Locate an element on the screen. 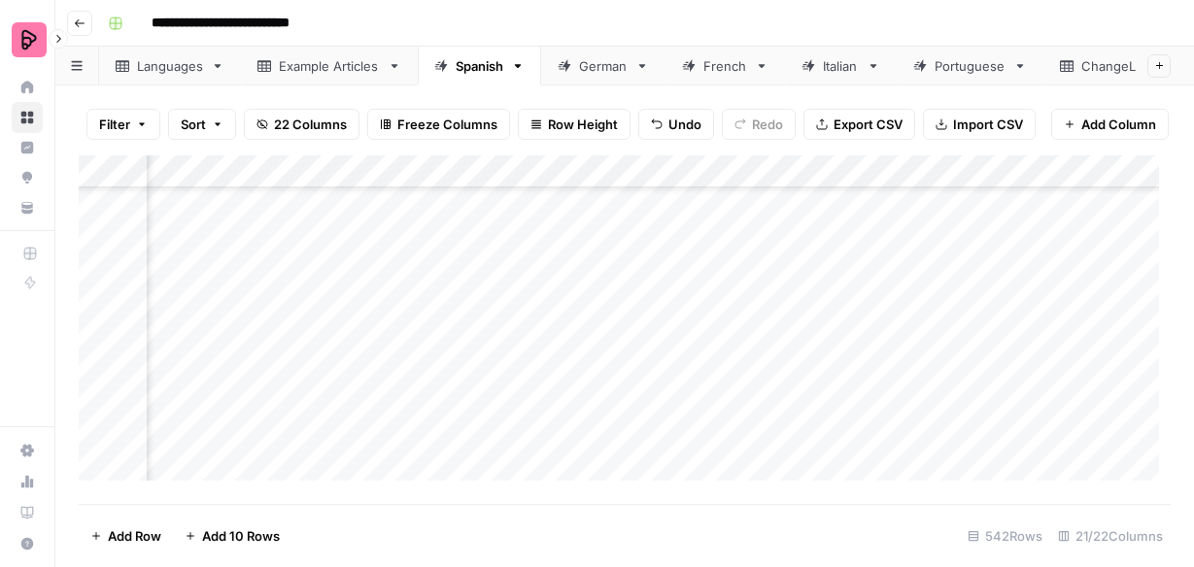 The height and width of the screenshot is (567, 1194). button: Row Height is located at coordinates (574, 124).